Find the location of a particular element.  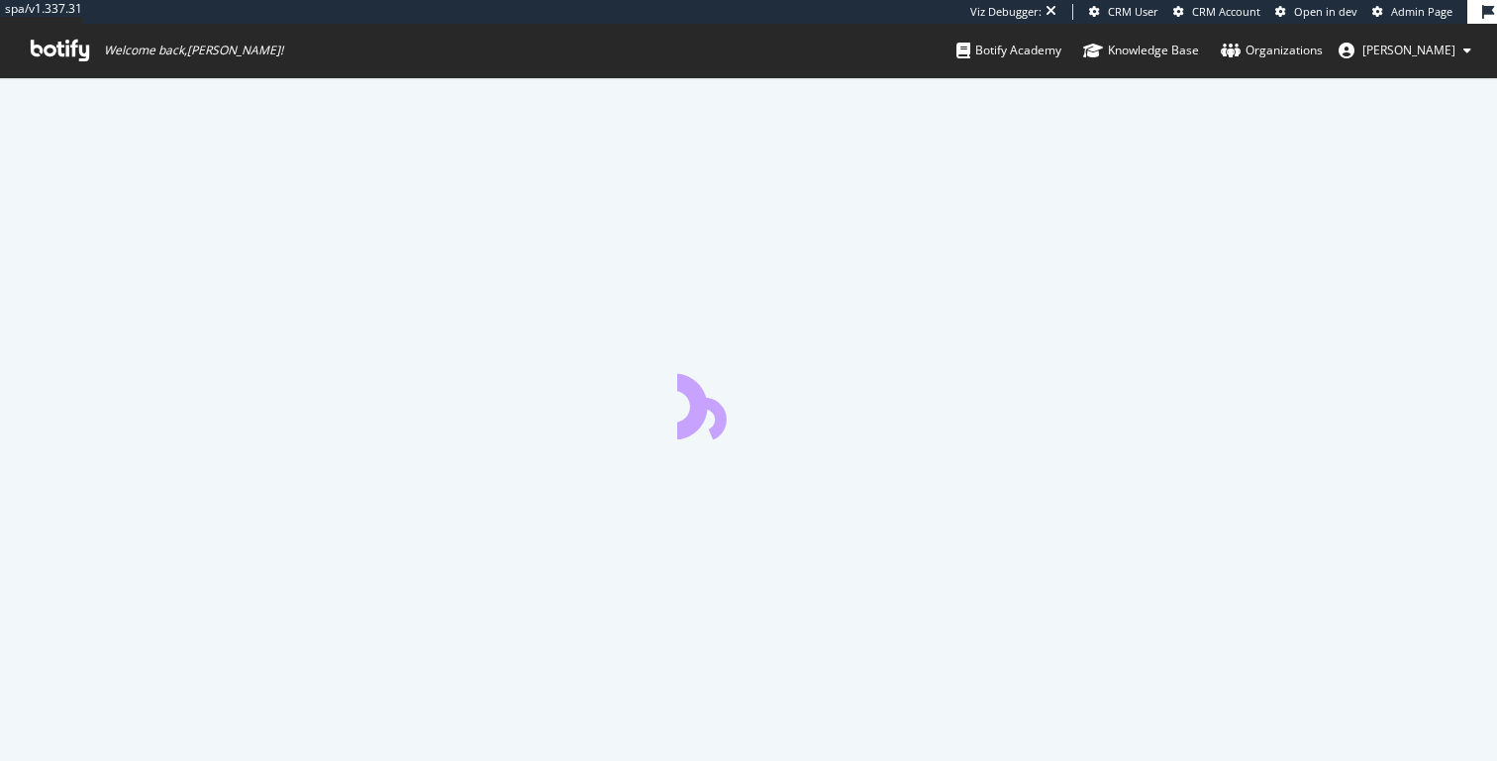

a: Botify Academy is located at coordinates (1009, 50).